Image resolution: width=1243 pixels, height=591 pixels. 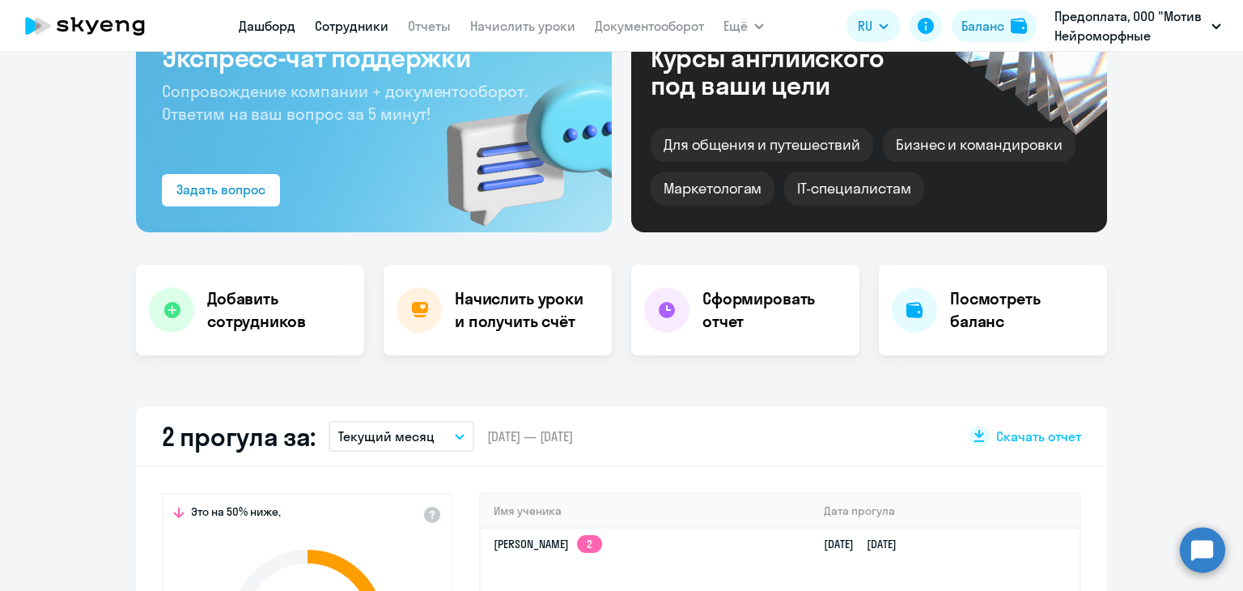 What do you see at coordinates (945, 511) in the screenshot?
I see `th: Дата прогула` at bounding box center [945, 511].